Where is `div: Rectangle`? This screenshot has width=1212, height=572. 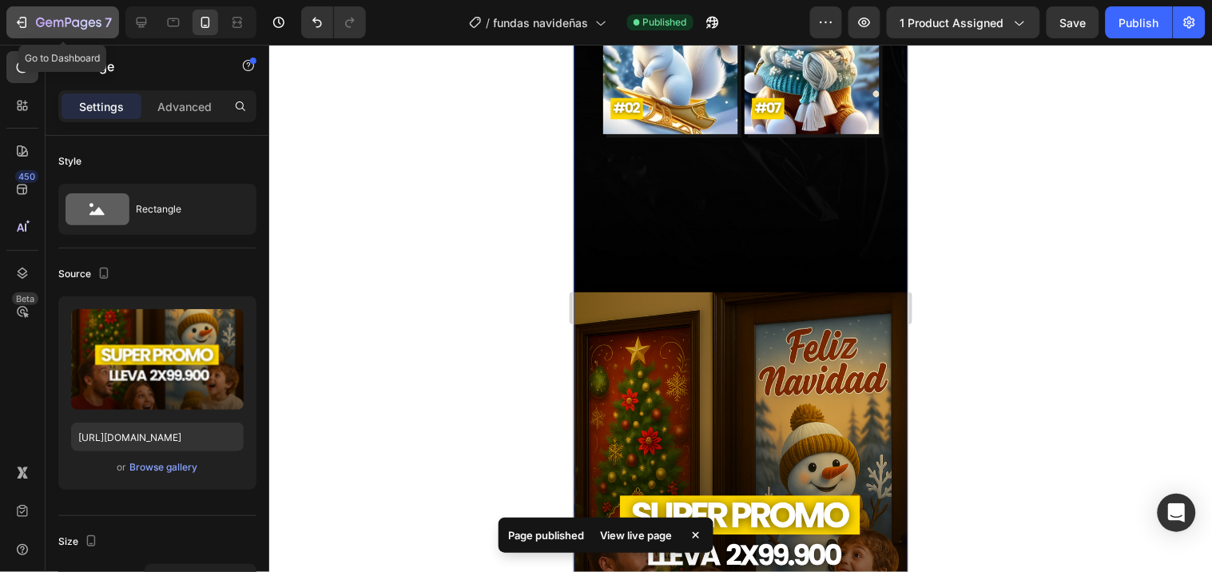
div: Rectangle is located at coordinates (184, 209).